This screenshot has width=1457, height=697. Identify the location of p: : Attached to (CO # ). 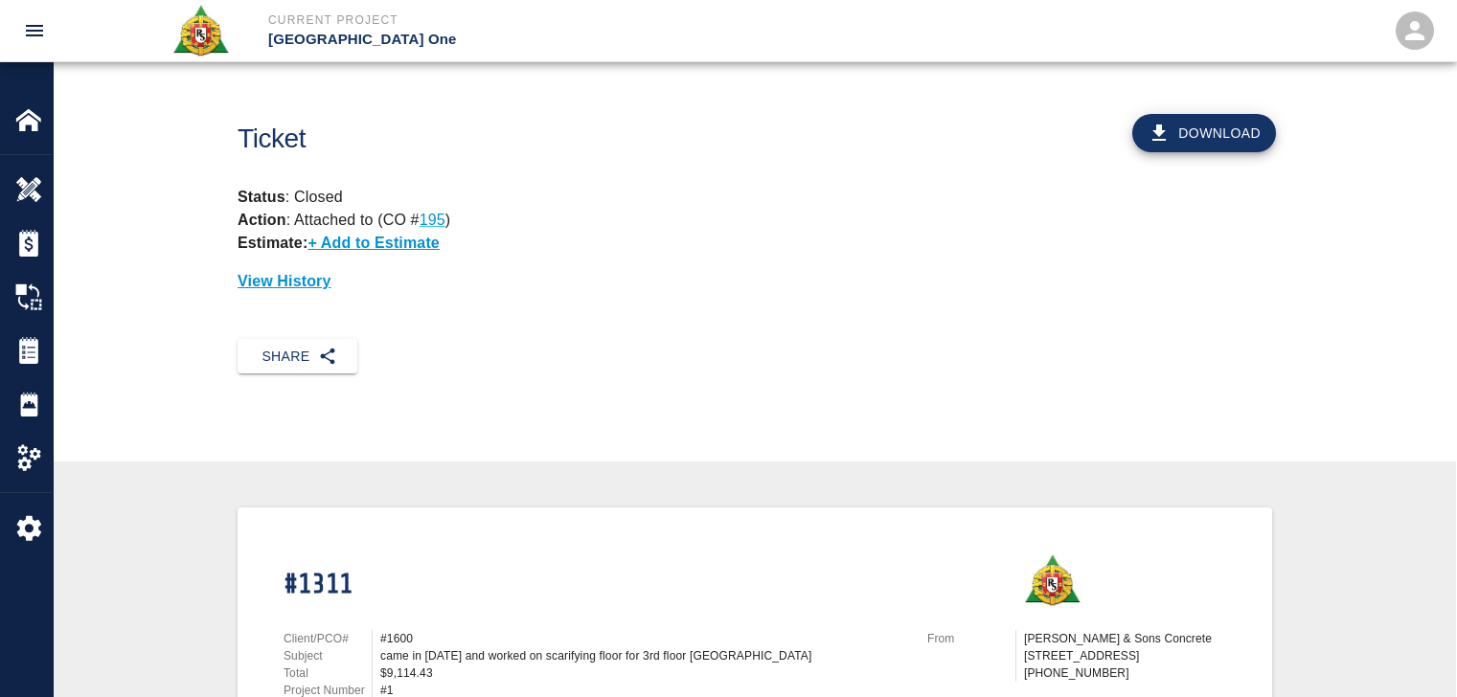
(344, 219).